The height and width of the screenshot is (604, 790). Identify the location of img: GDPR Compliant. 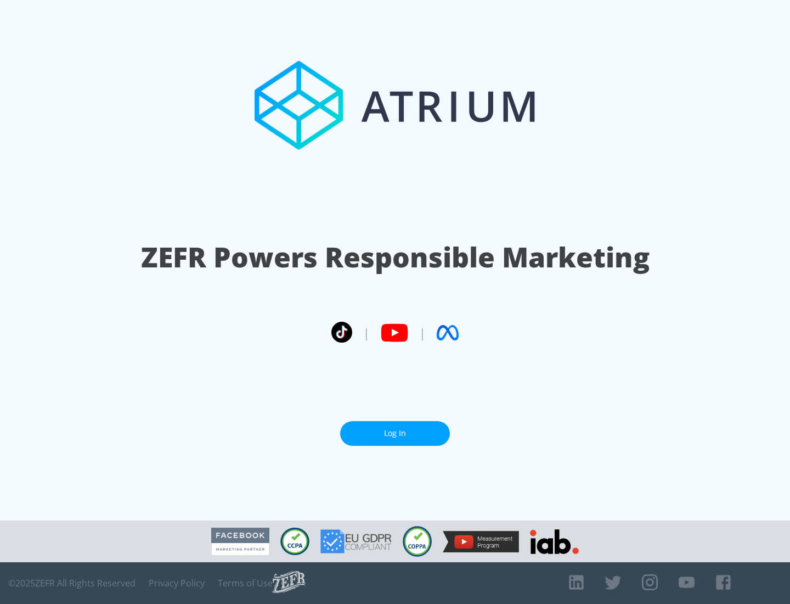
(356, 541).